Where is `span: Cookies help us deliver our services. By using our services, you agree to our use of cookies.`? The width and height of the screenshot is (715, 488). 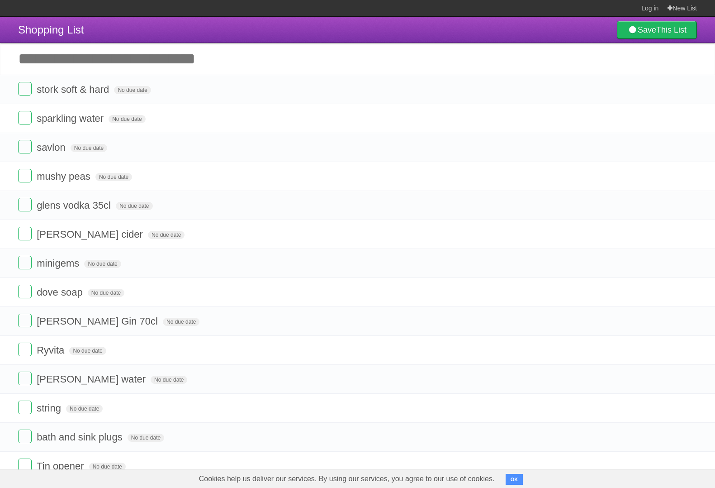 span: Cookies help us deliver our services. By using our services, you agree to our use of cookies. is located at coordinates (347, 479).